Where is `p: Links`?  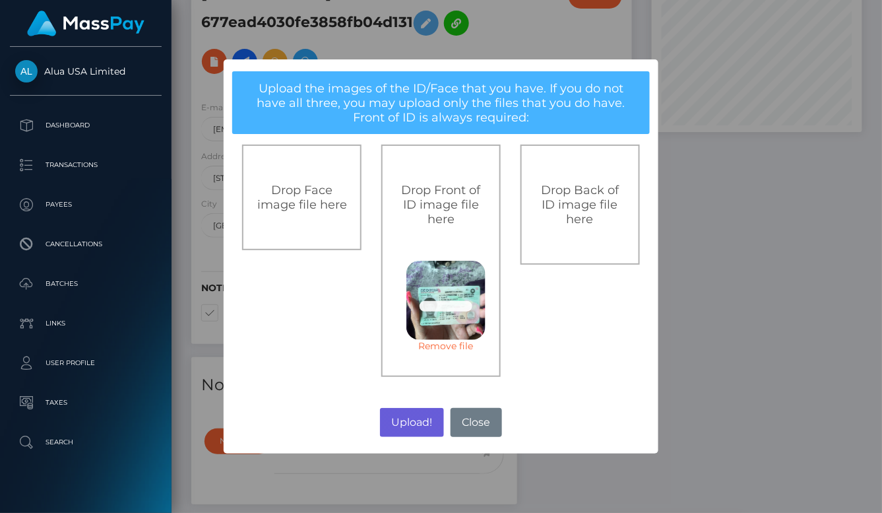 p: Links is located at coordinates (86, 323).